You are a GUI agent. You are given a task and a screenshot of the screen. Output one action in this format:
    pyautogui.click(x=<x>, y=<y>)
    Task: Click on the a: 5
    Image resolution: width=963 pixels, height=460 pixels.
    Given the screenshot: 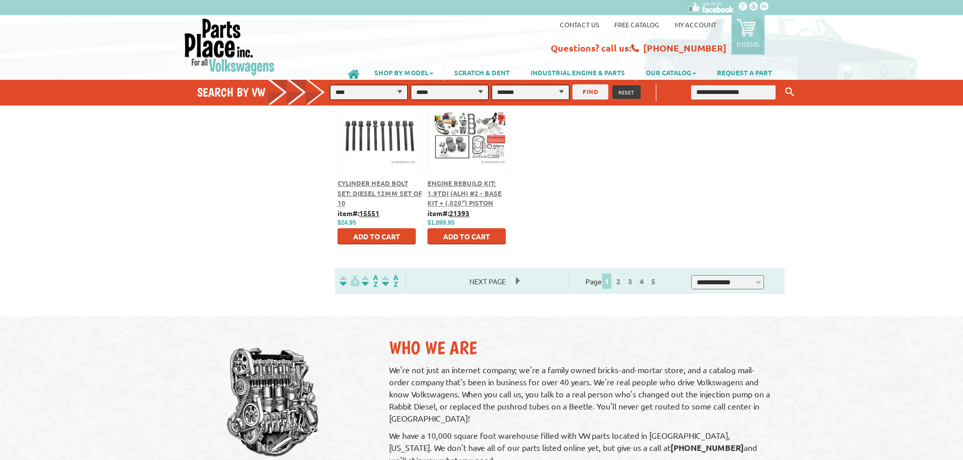 What is the action you would take?
    pyautogui.click(x=653, y=281)
    